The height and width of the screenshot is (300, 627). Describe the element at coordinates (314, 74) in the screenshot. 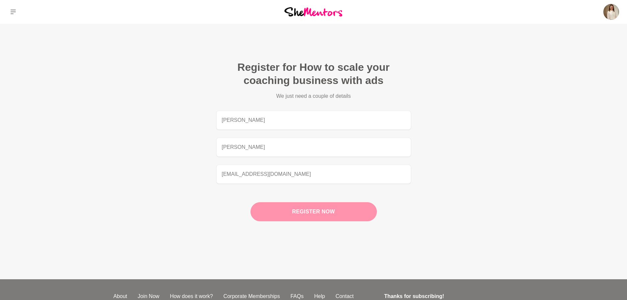

I see `h2: Register for How to scale your coaching business with ads` at that location.